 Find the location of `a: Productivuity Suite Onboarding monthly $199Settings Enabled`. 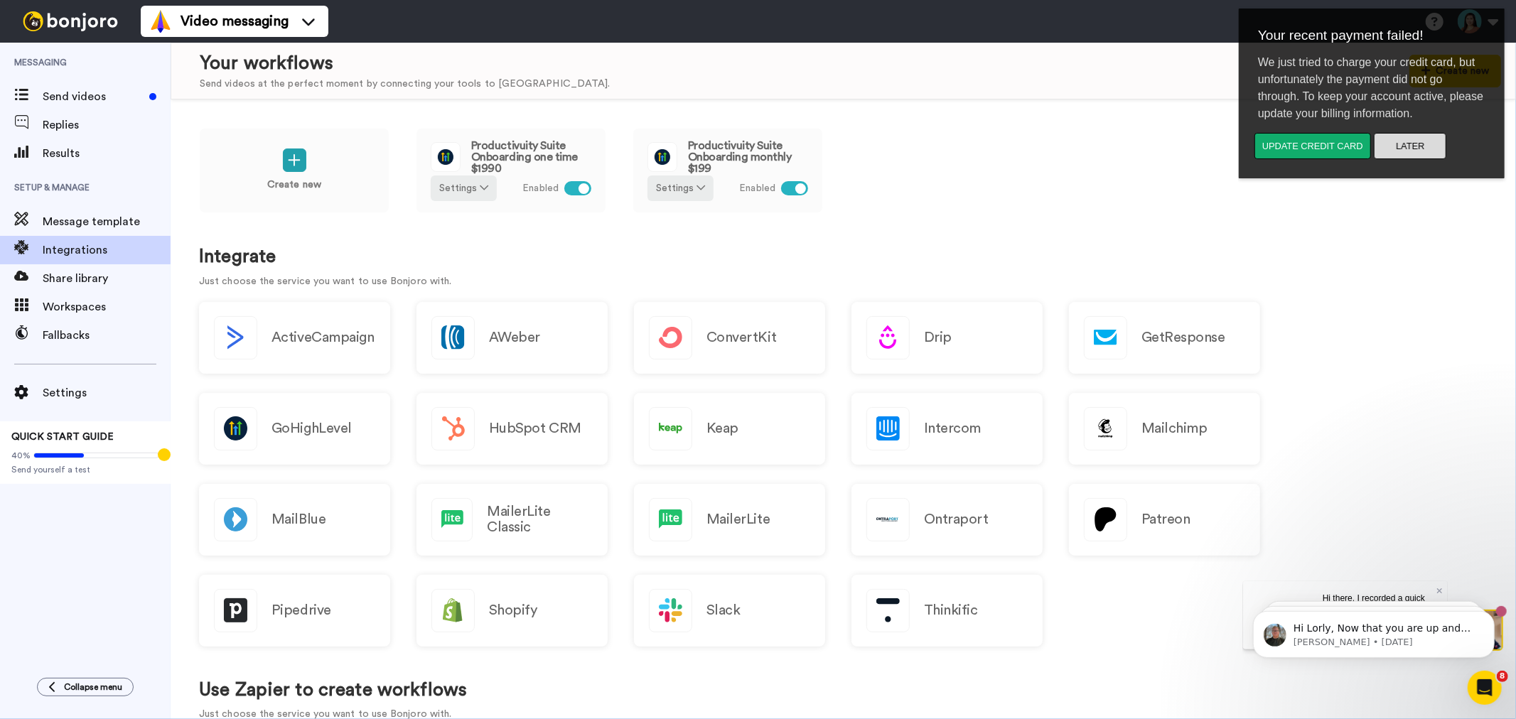

a: Productivuity Suite Onboarding monthly $199Settings Enabled is located at coordinates (728, 171).